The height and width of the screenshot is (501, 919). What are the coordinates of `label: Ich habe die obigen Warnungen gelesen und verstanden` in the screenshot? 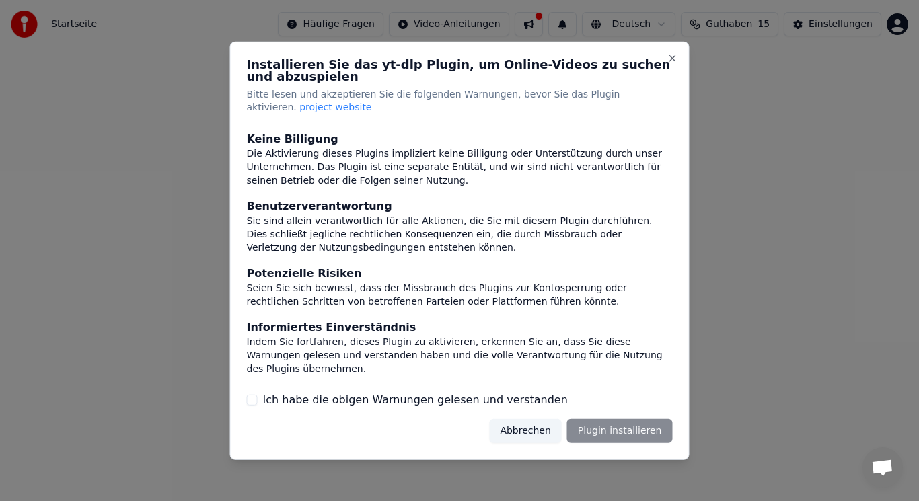 It's located at (415, 400).